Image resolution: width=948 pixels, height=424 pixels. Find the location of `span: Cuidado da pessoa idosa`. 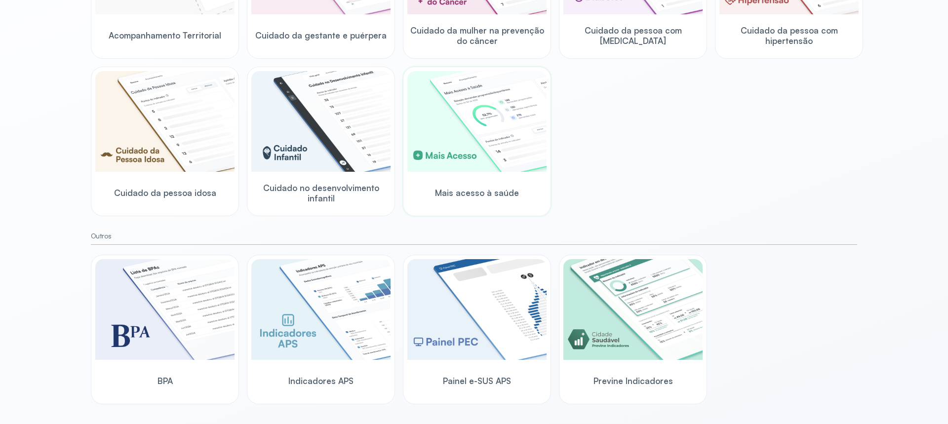

span: Cuidado da pessoa idosa is located at coordinates (165, 192).